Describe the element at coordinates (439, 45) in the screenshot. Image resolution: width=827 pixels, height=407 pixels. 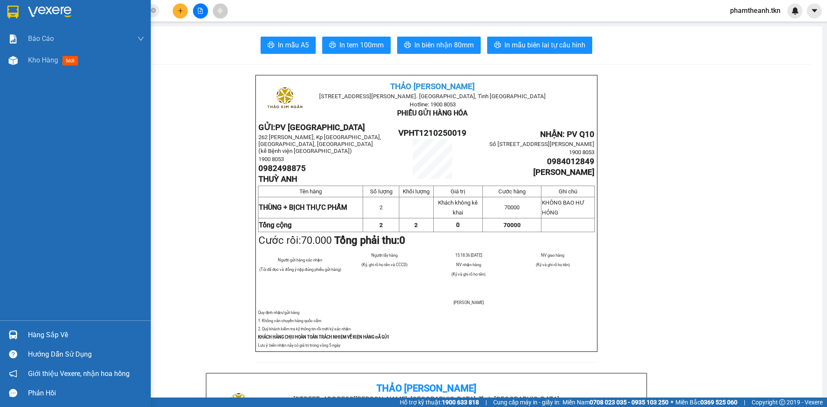
I see `button: printerIn biên nhận 80mm` at that location.